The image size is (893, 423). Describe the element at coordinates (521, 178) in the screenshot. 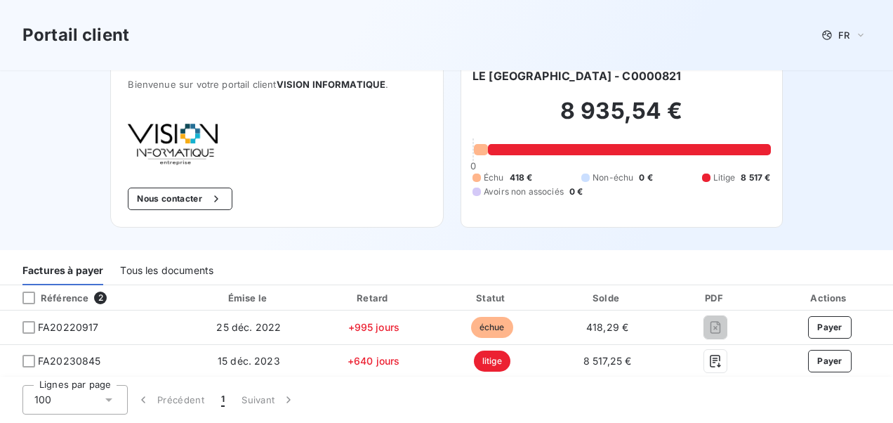

I see `span: 418 €` at that location.